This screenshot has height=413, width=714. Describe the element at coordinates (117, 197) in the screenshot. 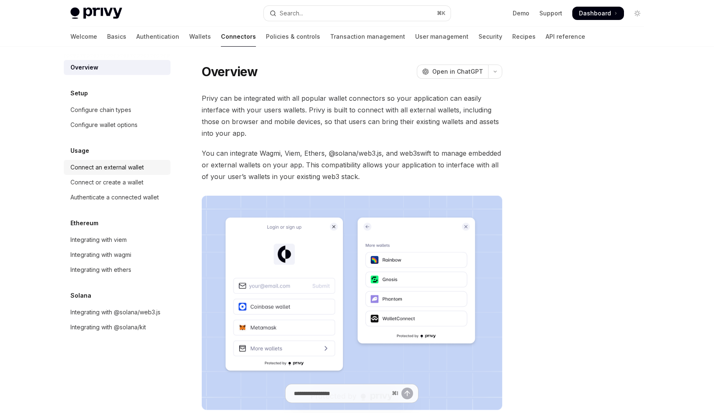

I see `a: Authenticate a connected wallet` at that location.